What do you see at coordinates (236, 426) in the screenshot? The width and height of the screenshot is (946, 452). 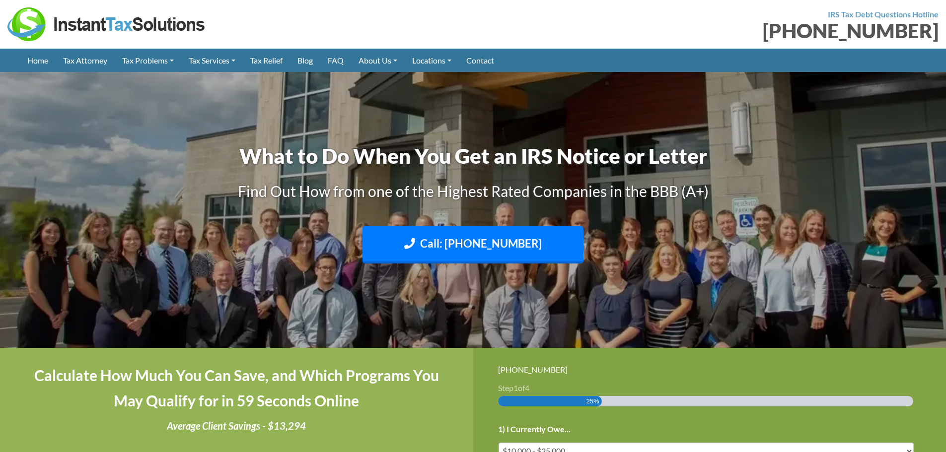 I see `i: Average Client Savings - $13,294` at bounding box center [236, 426].